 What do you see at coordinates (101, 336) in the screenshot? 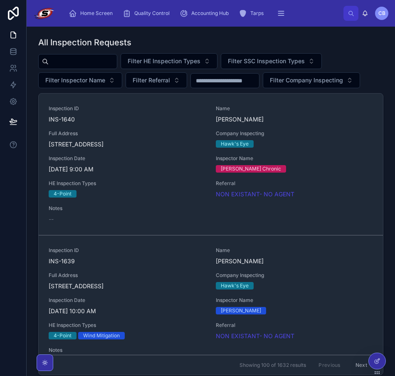
I see `div: Wind Mitigation` at bounding box center [101, 336].